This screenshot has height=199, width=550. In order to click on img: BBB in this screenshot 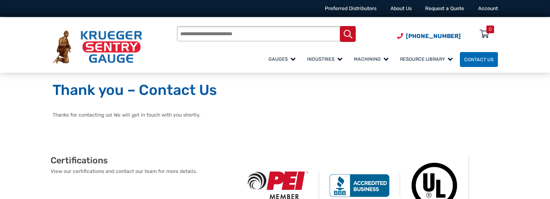, I will do `click(360, 186)`.